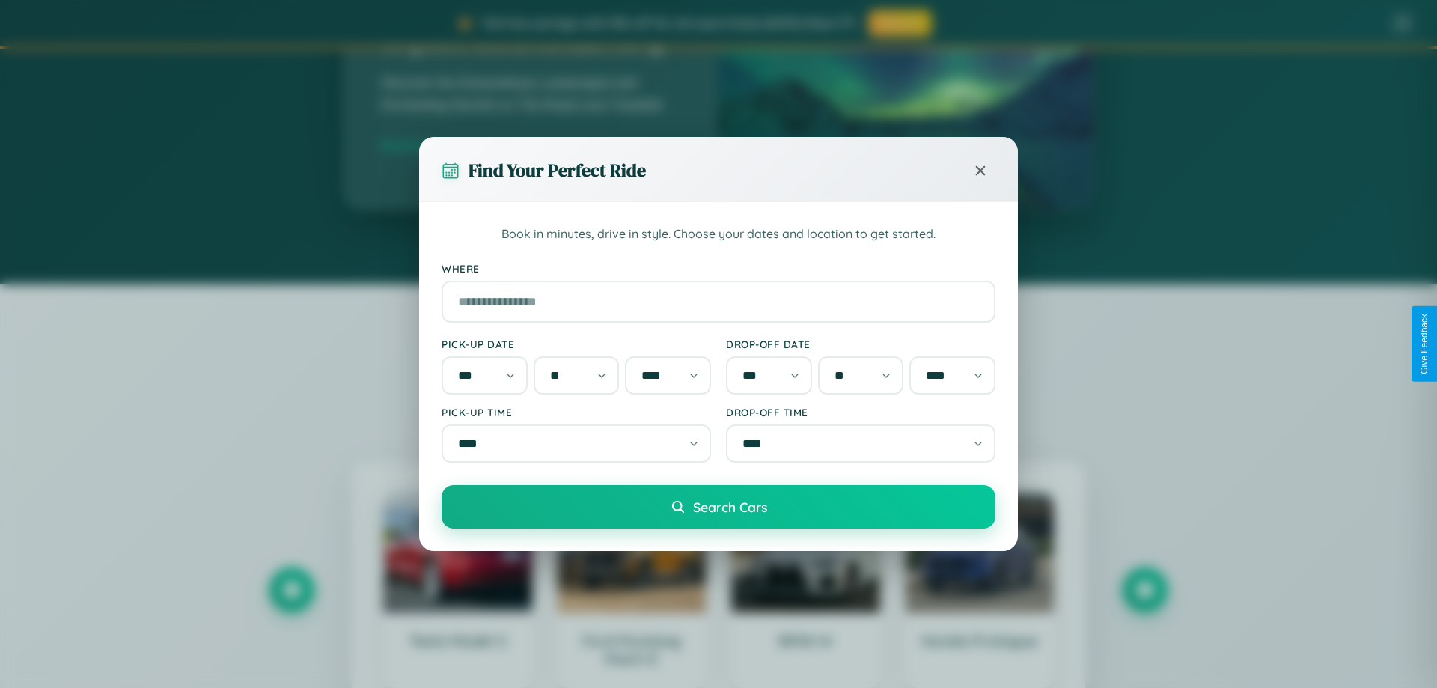 This screenshot has height=688, width=1437. Describe the element at coordinates (576, 412) in the screenshot. I see `label: Pick-up Time` at that location.